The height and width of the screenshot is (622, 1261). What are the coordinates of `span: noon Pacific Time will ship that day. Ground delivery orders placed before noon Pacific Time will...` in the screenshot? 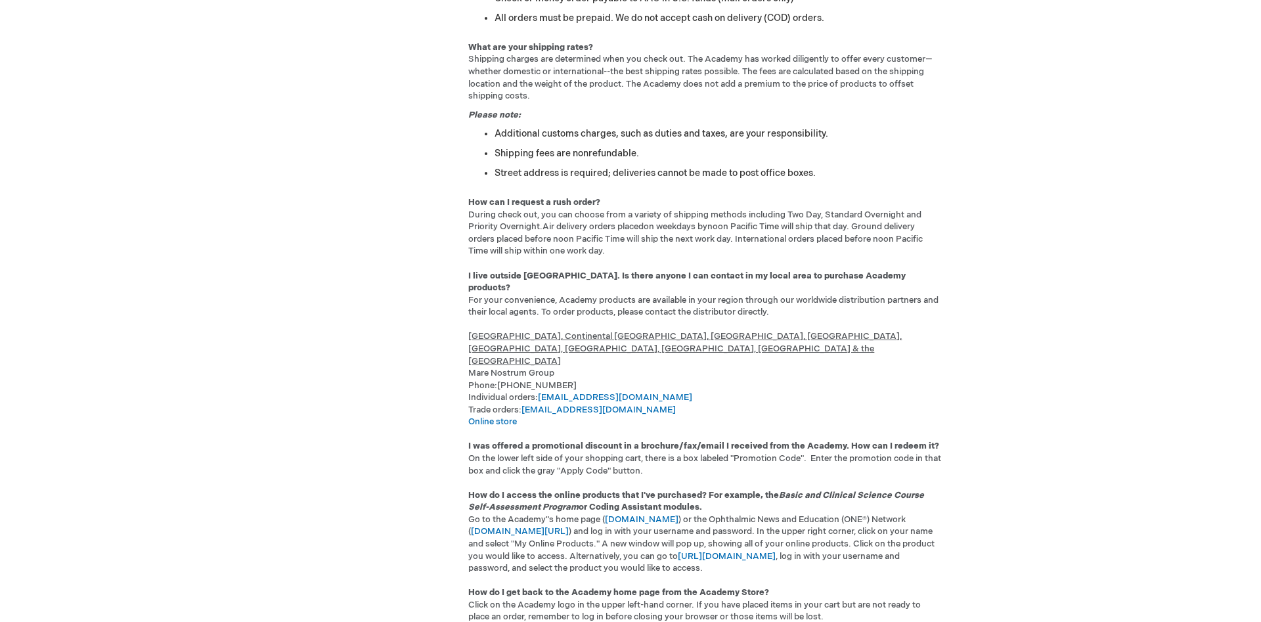 It's located at (696, 238).